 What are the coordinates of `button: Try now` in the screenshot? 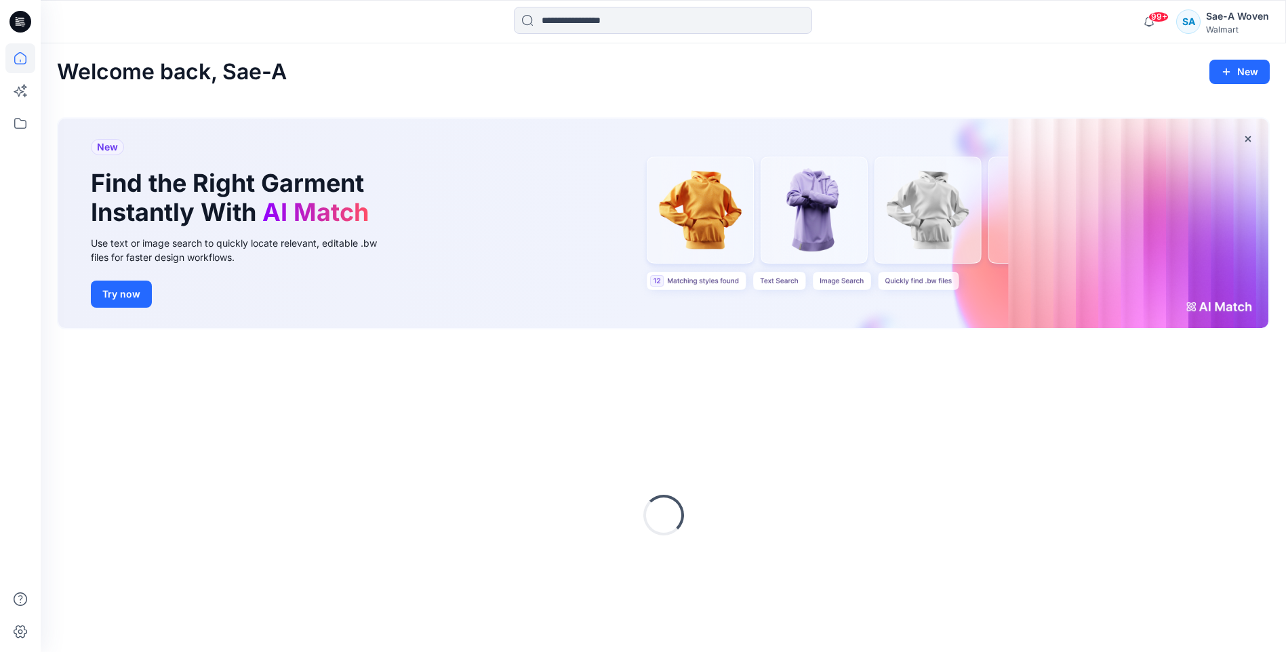 It's located at (121, 294).